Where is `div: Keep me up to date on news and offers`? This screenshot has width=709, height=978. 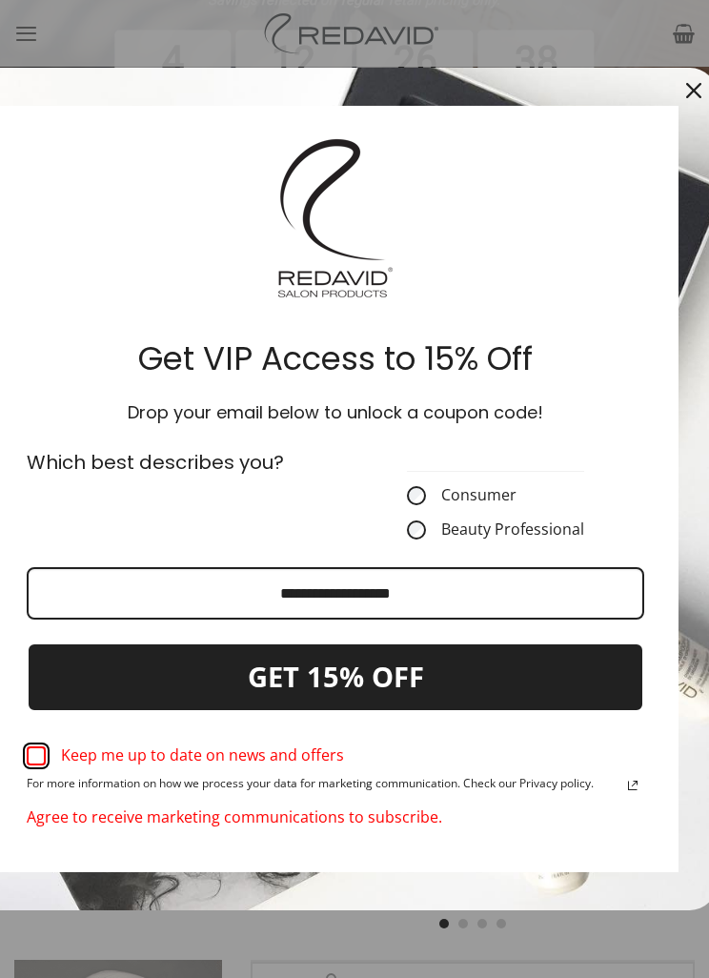
div: Keep me up to date on news and offers is located at coordinates (202, 755).